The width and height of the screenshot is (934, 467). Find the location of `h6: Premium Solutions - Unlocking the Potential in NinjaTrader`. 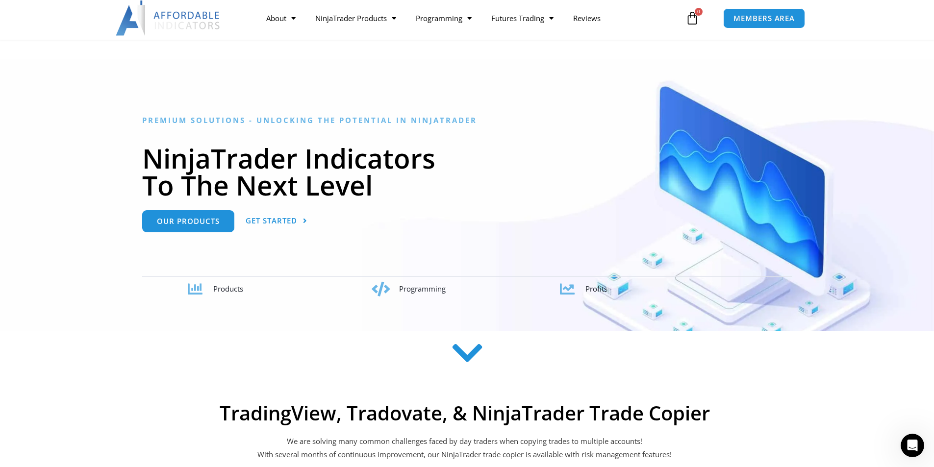

h6: Premium Solutions - Unlocking the Potential in NinjaTrader is located at coordinates (467, 120).